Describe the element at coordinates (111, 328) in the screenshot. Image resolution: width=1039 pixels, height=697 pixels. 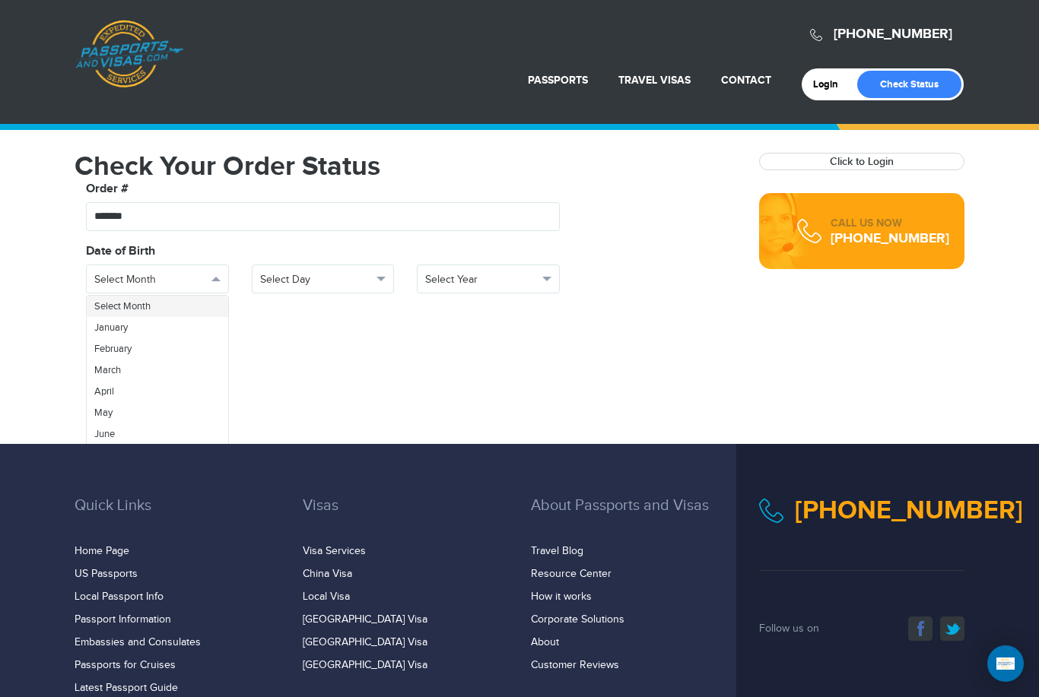
I see `span: January` at that location.